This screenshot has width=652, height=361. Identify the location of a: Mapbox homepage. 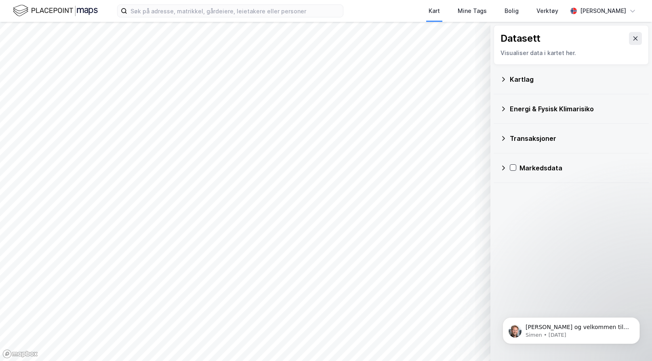
(20, 353).